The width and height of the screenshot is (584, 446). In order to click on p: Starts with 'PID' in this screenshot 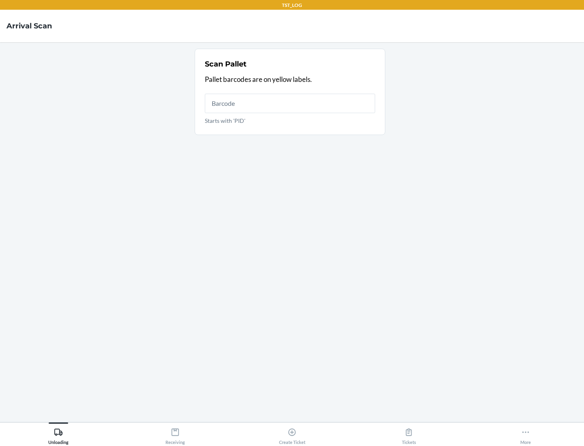, I will do `click(290, 120)`.